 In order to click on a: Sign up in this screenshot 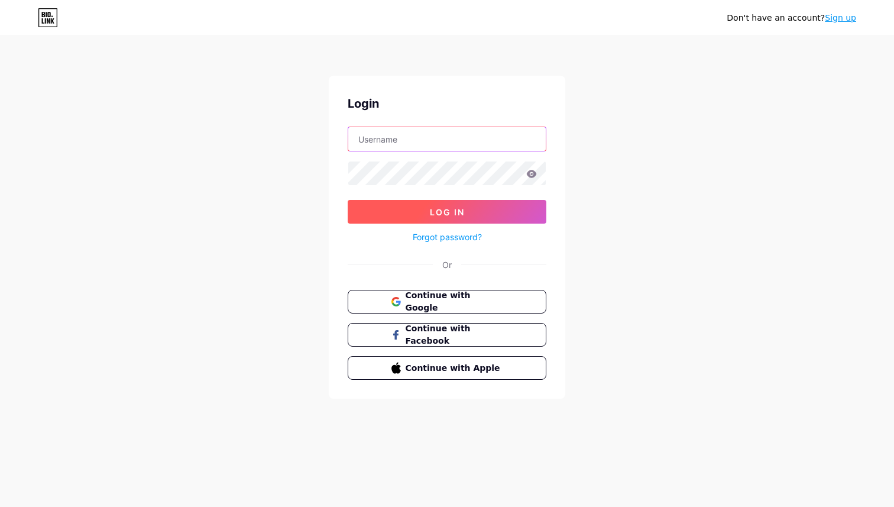, I will do `click(840, 18)`.